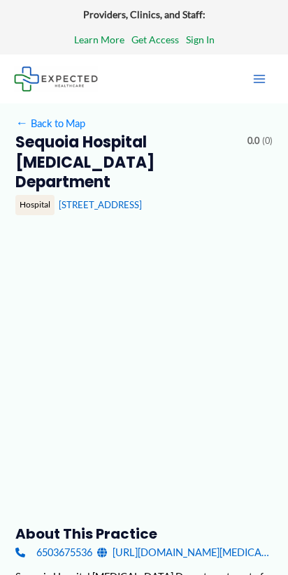 The image size is (288, 575). Describe the element at coordinates (56, 78) in the screenshot. I see `img: Expected Healthcare Logo - side, dark font, small` at that location.